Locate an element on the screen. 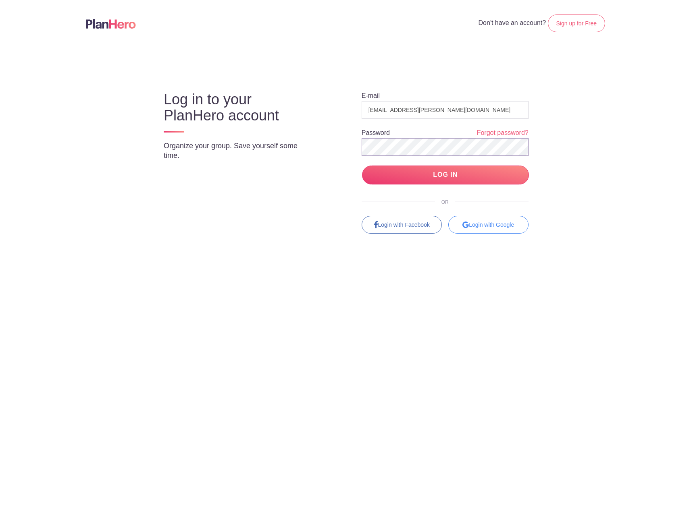 The height and width of the screenshot is (526, 691). span: Don't have an account? is located at coordinates (512, 23).